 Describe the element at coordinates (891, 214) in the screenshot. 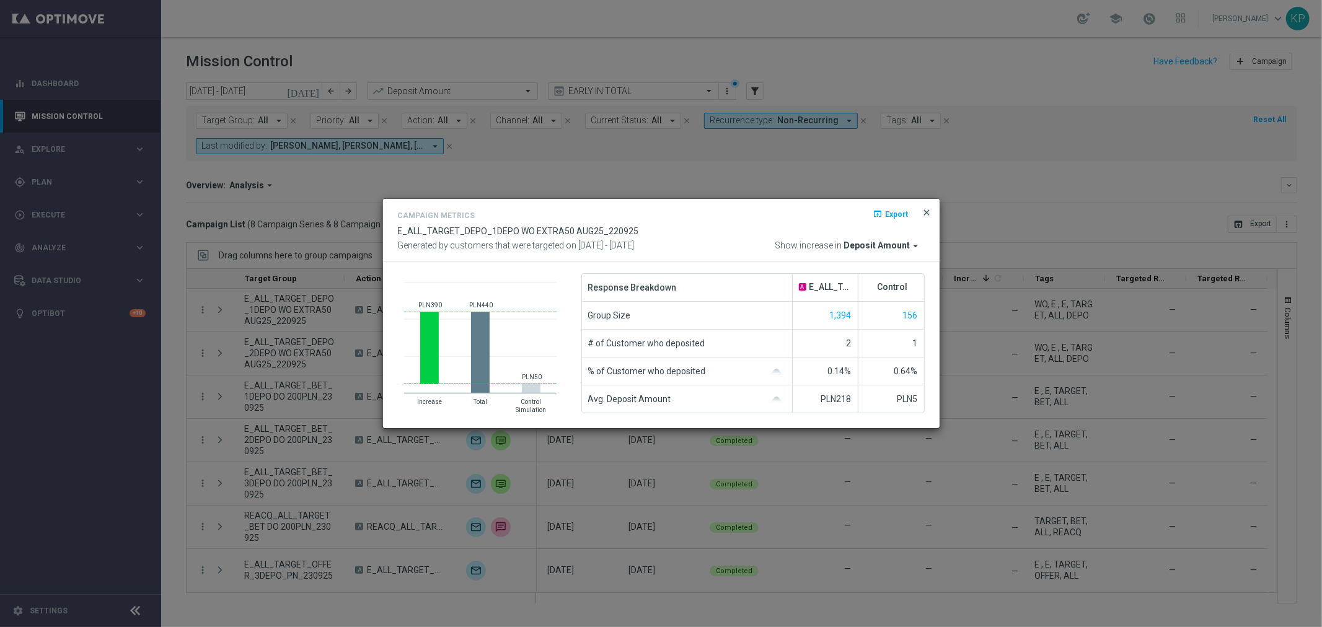

I see `button: open_in_browser Export` at that location.